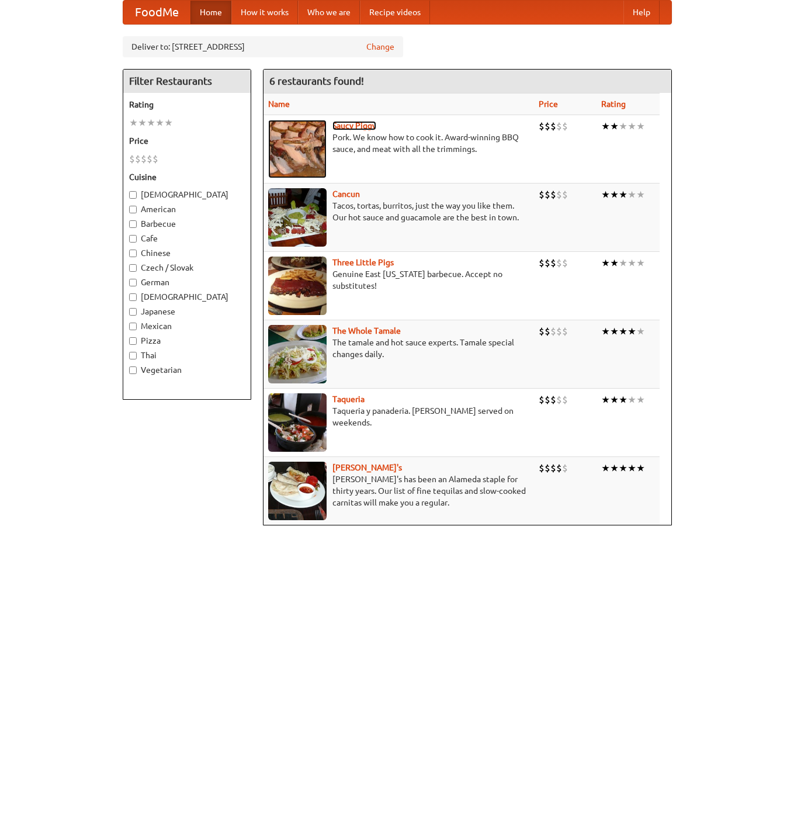 This screenshot has height=827, width=794. I want to click on input: American, so click(133, 209).